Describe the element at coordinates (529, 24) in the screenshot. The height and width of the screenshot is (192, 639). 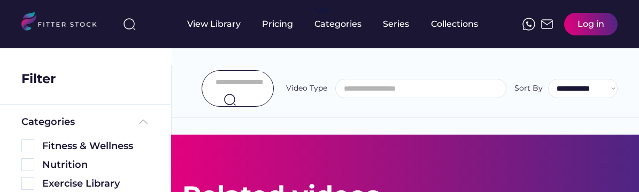
I see `img: meteor-icons_whatsapp%20%281%29.svg` at that location.